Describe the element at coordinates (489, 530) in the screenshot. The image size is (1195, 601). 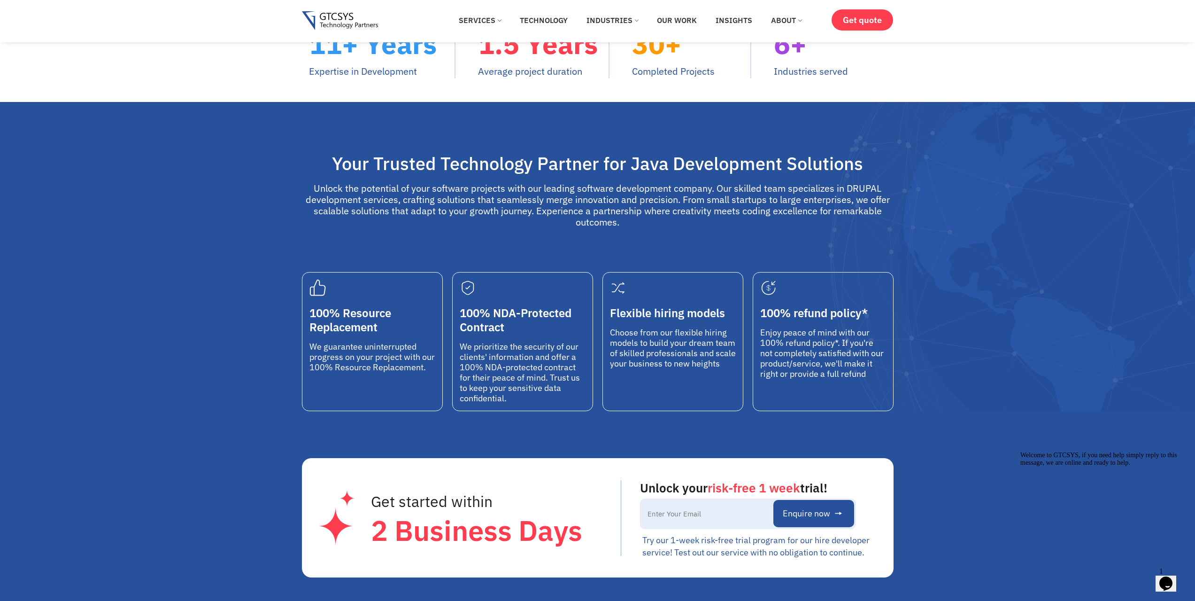
I see `p: 2 Business Days` at that location.